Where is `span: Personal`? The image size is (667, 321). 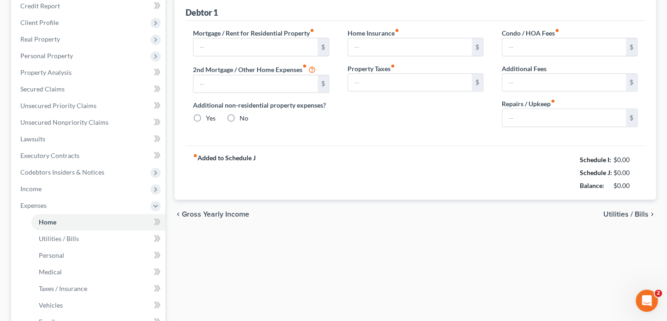 span: Personal is located at coordinates (51, 255).